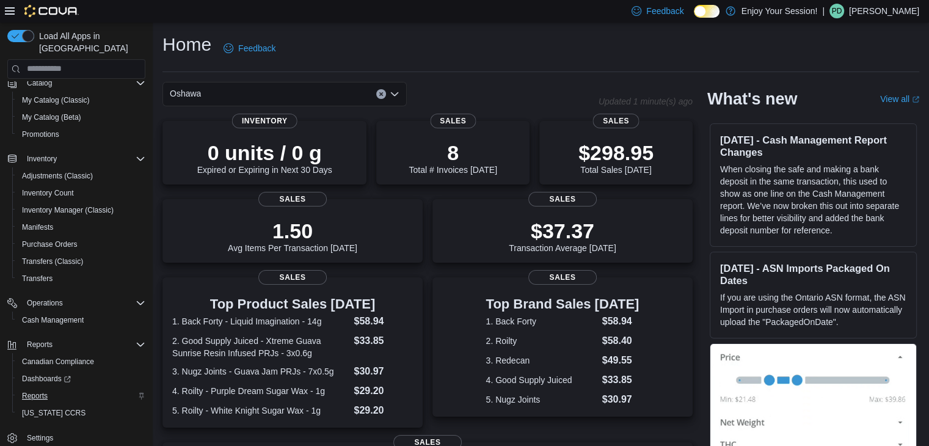 Image resolution: width=929 pixels, height=446 pixels. Describe the element at coordinates (48, 193) in the screenshot. I see `a: Inventory Count` at that location.